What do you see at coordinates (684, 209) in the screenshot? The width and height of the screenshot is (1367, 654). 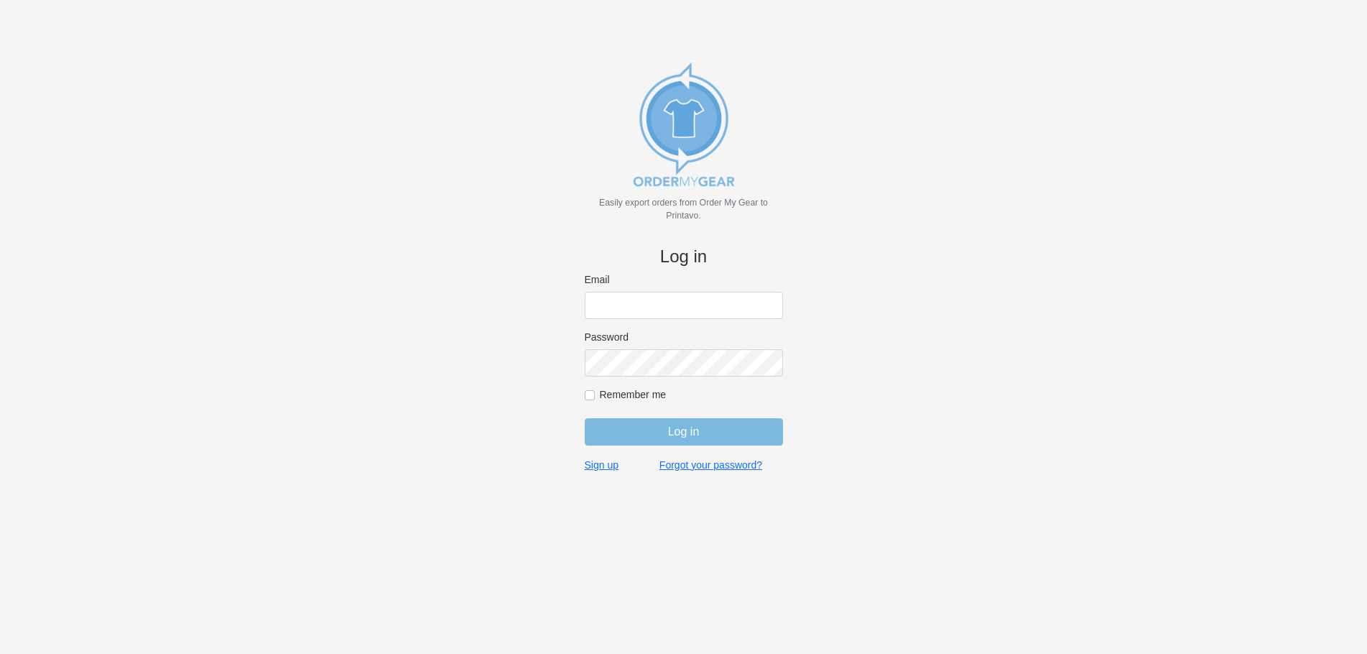 I see `p: Easily export orders from Order My Gear to Printavo.` at bounding box center [684, 209].